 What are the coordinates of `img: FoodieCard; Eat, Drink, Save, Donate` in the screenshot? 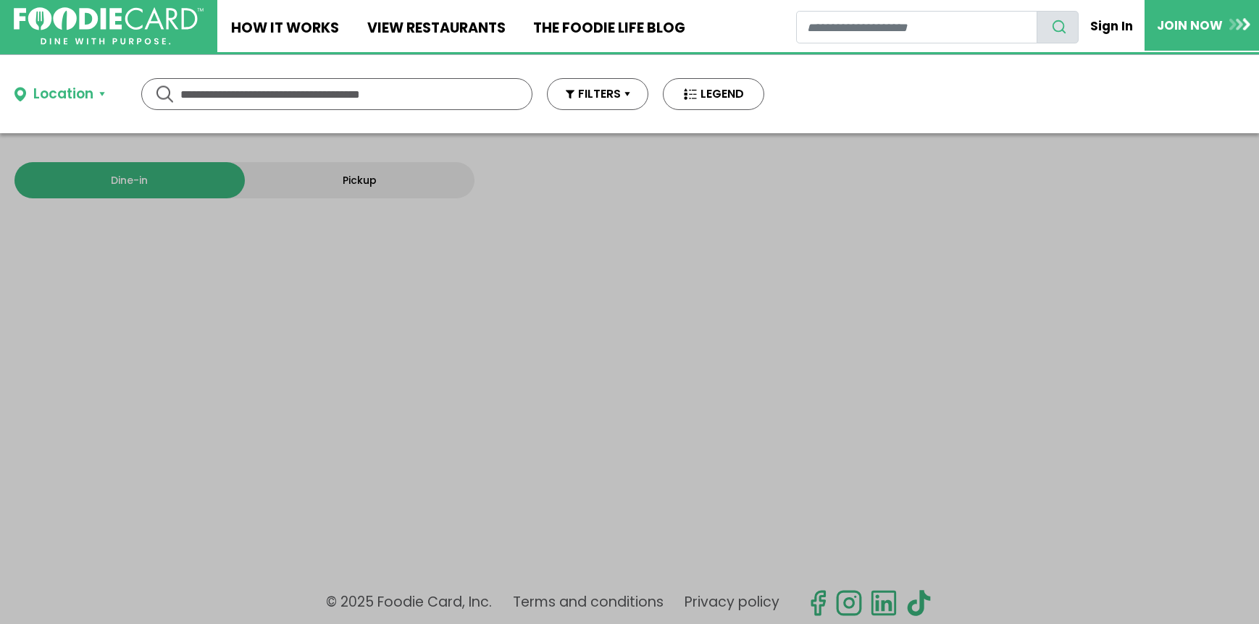 It's located at (109, 26).